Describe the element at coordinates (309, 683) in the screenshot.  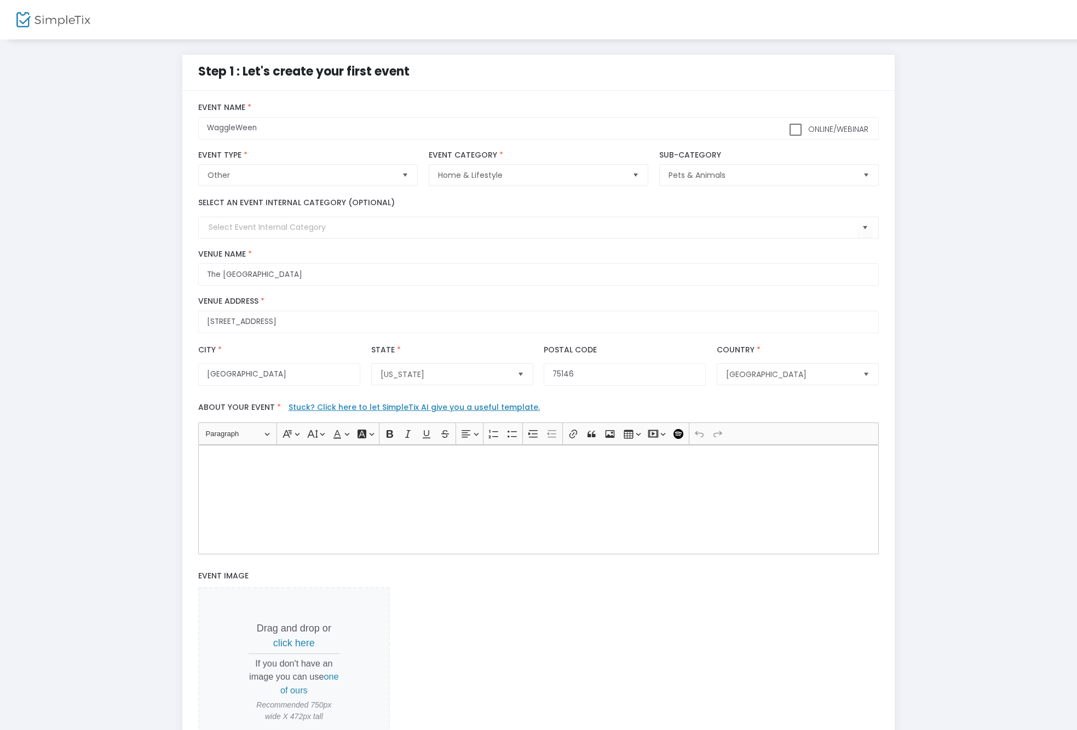
I see `span: one of ours` at that location.